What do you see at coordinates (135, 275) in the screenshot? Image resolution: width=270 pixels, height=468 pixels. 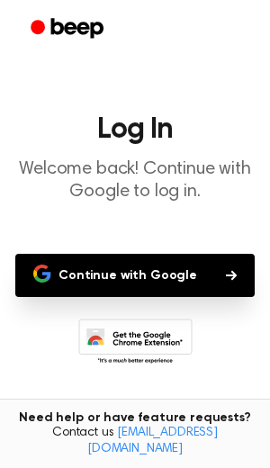 I see `button: Continue with Google` at bounding box center [135, 275].